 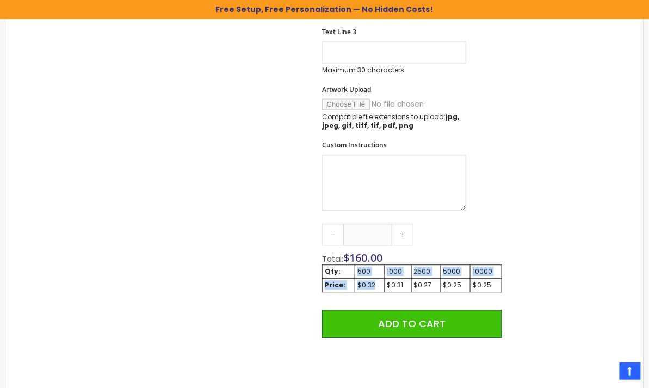 I want to click on p: Compatible file extensions to upload:, so click(x=394, y=121).